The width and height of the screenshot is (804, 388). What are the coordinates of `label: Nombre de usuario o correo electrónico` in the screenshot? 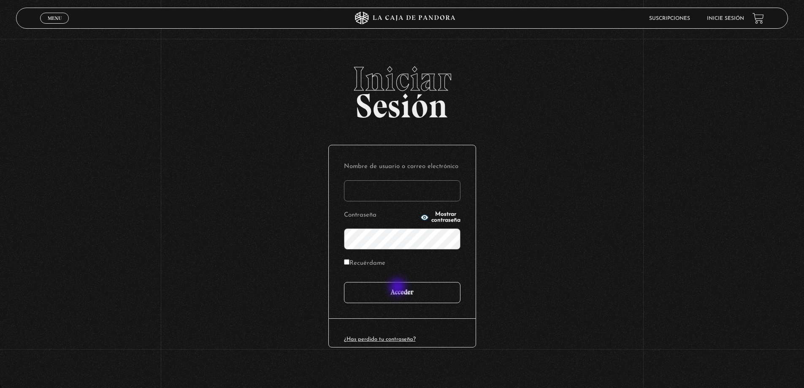 It's located at (402, 167).